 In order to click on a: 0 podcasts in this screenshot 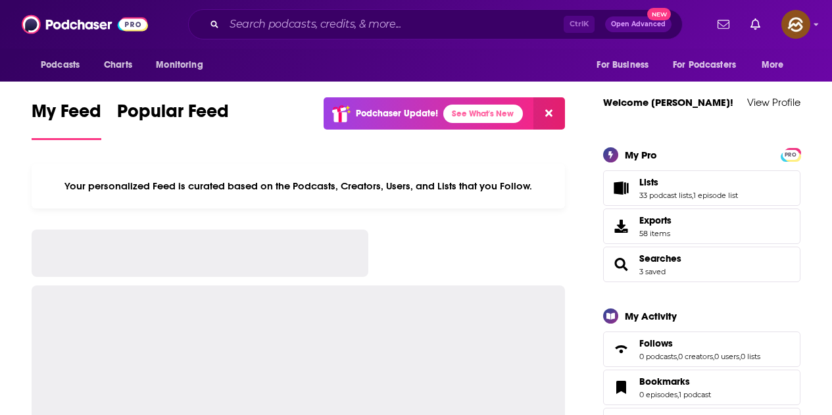, I will do `click(658, 357)`.